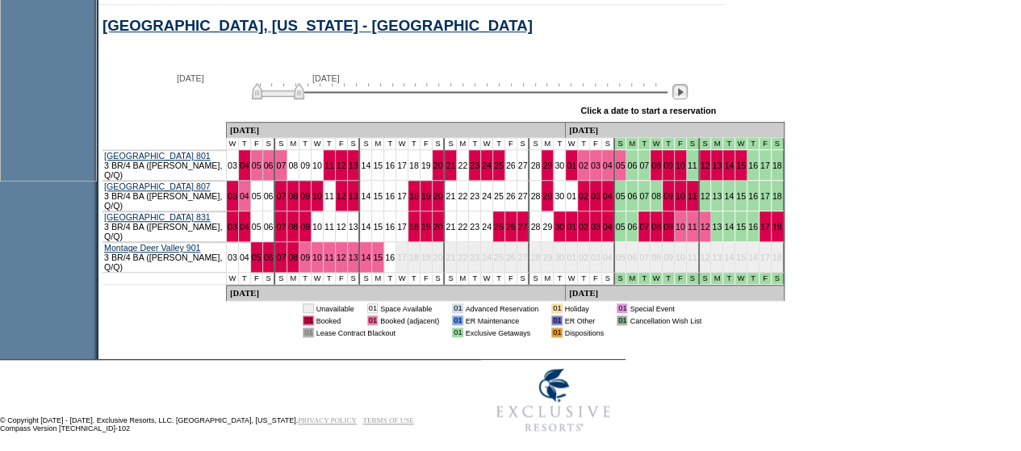  I want to click on div: Click a date to start a reservation, so click(648, 111).